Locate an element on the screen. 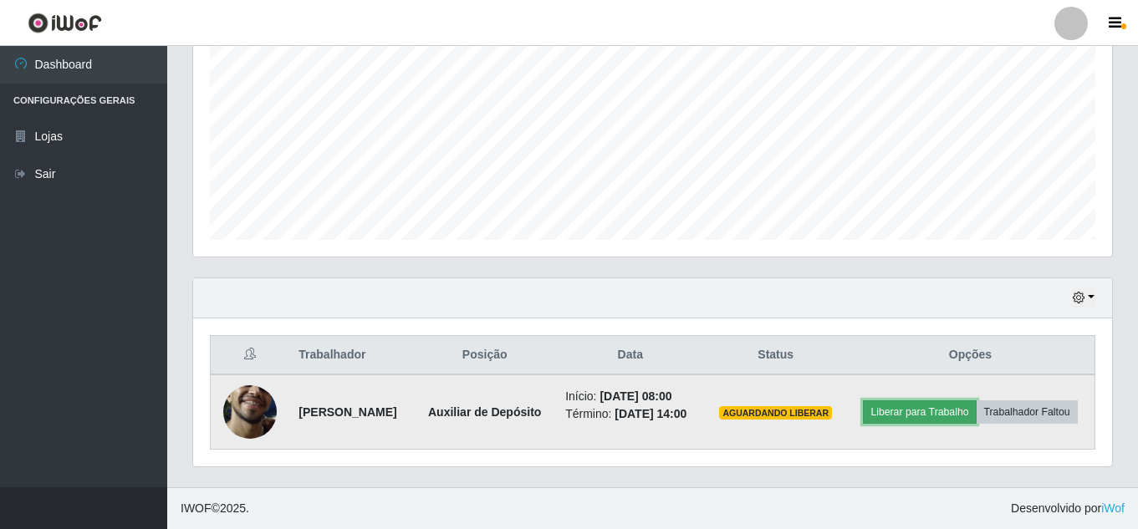 This screenshot has width=1138, height=529. a: iWof is located at coordinates (1113, 508).